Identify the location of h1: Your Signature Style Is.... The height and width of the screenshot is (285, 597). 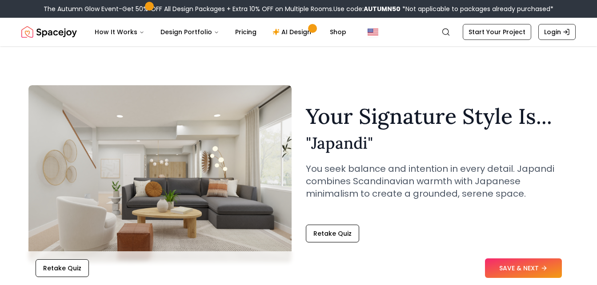
(437, 116).